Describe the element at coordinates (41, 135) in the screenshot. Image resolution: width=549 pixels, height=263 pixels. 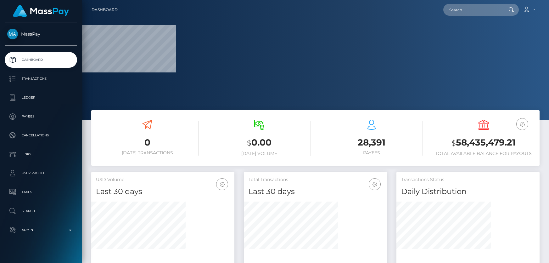
I see `a: Cancellations` at that location.